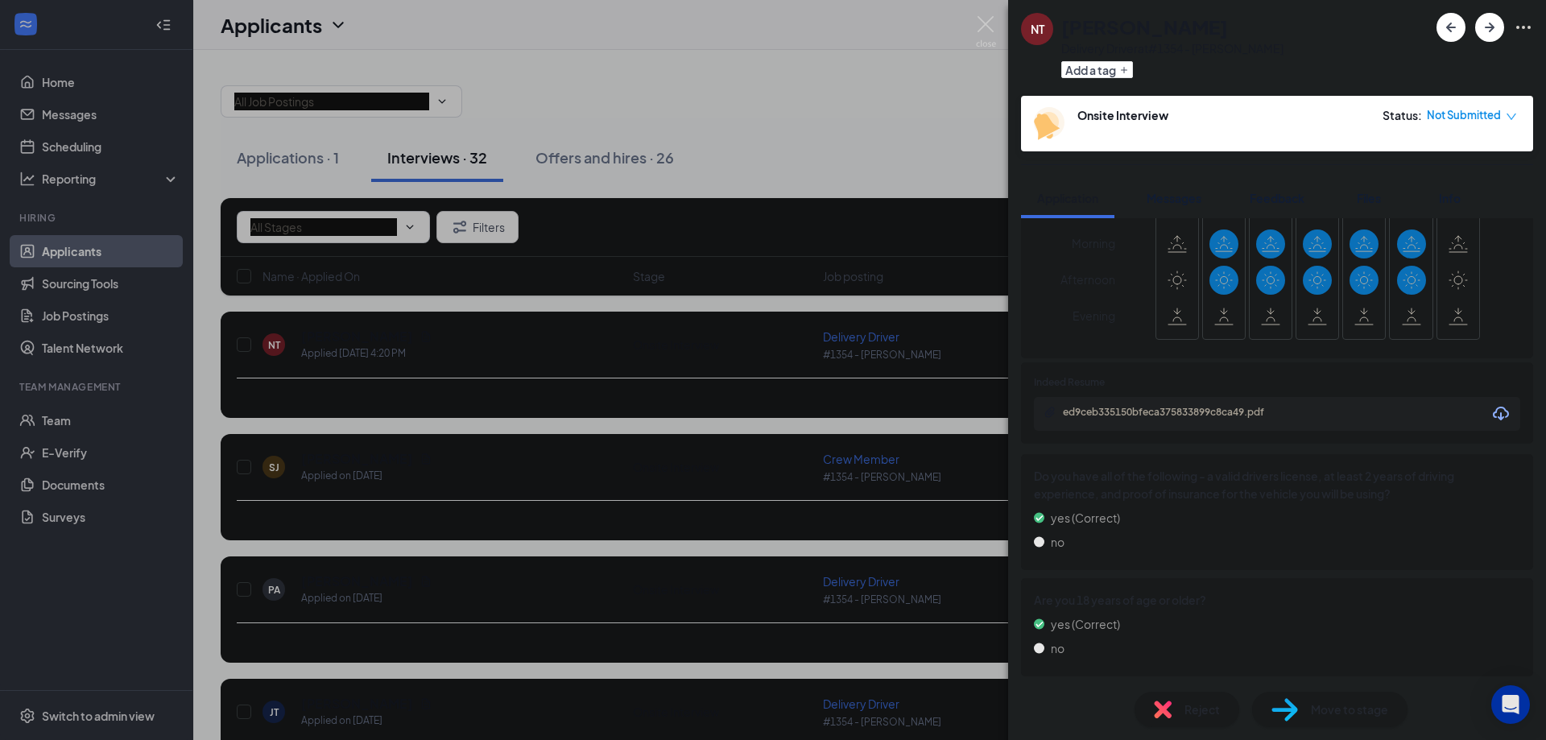  Describe the element at coordinates (1501, 414) in the screenshot. I see `svg: Download` at that location.